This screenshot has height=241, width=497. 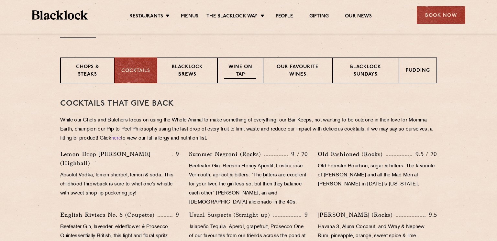 I want to click on p: Our favourite wines, so click(x=297, y=71).